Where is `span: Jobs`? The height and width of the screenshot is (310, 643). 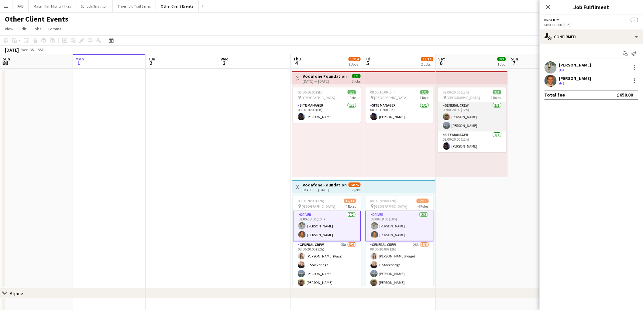
span: Jobs is located at coordinates (37, 29).